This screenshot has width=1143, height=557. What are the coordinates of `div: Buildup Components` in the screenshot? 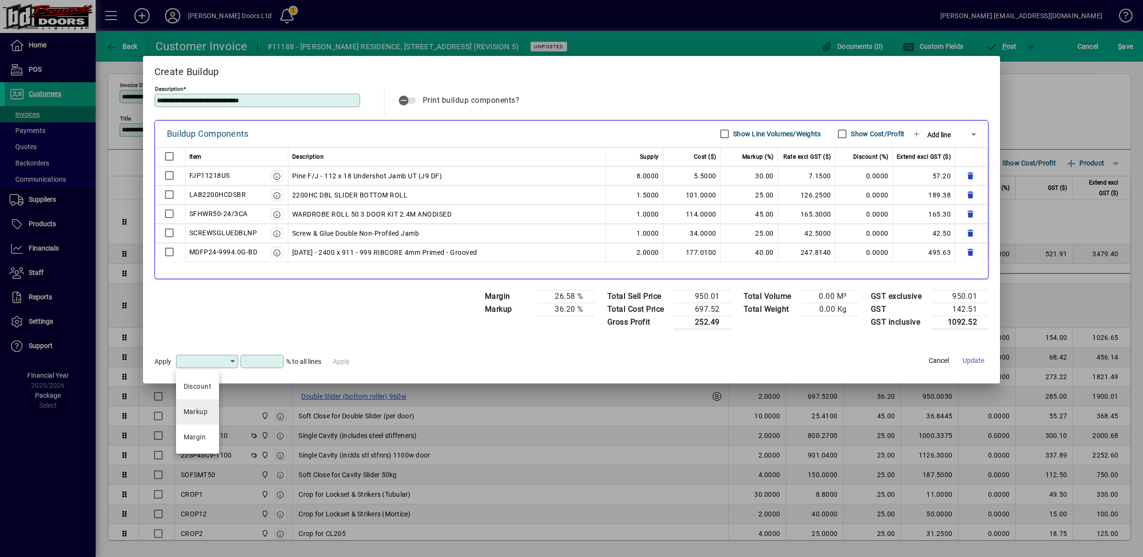 It's located at (208, 134).